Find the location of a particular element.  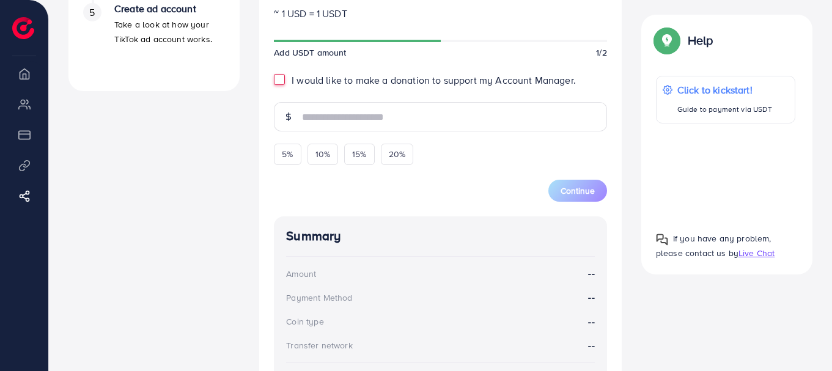

div: Coin type is located at coordinates (304, 321).